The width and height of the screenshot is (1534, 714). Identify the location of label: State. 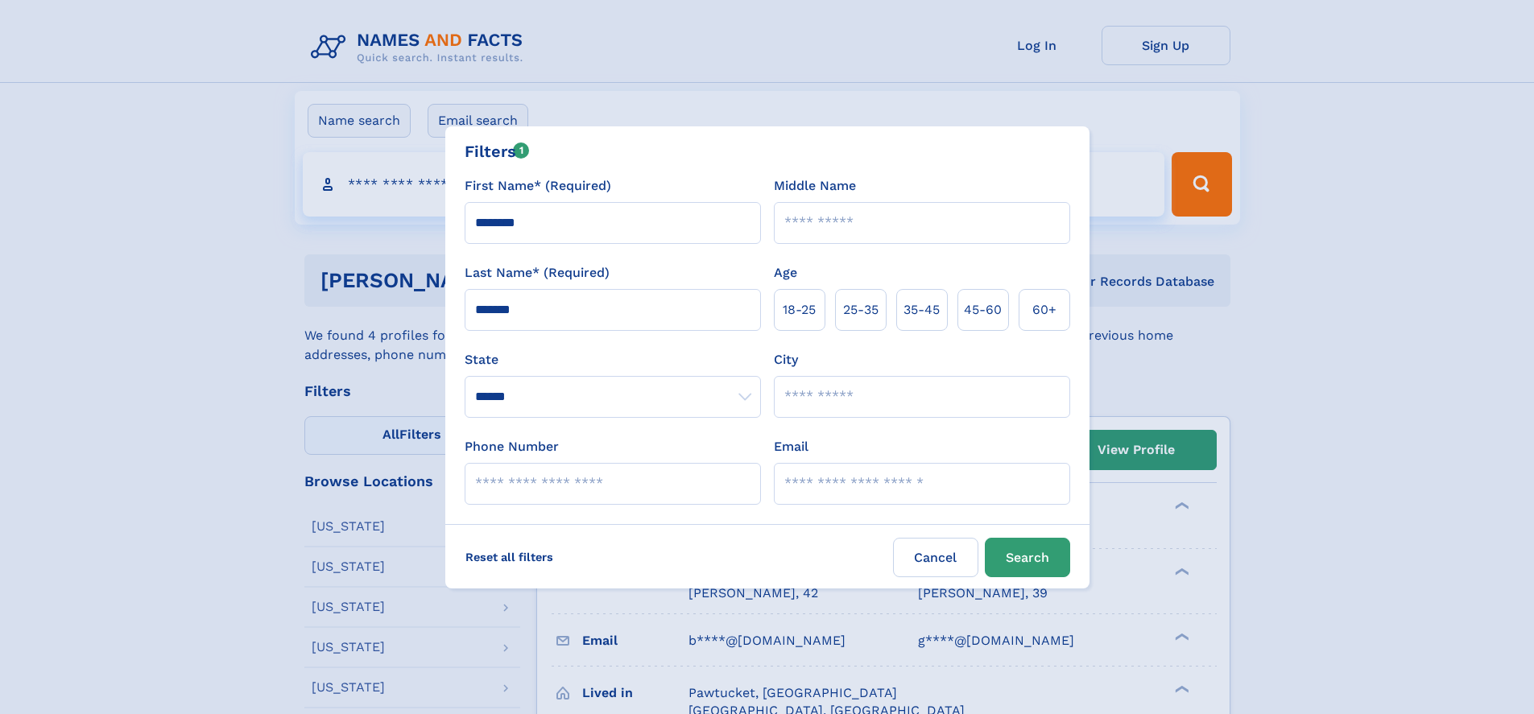
(613, 360).